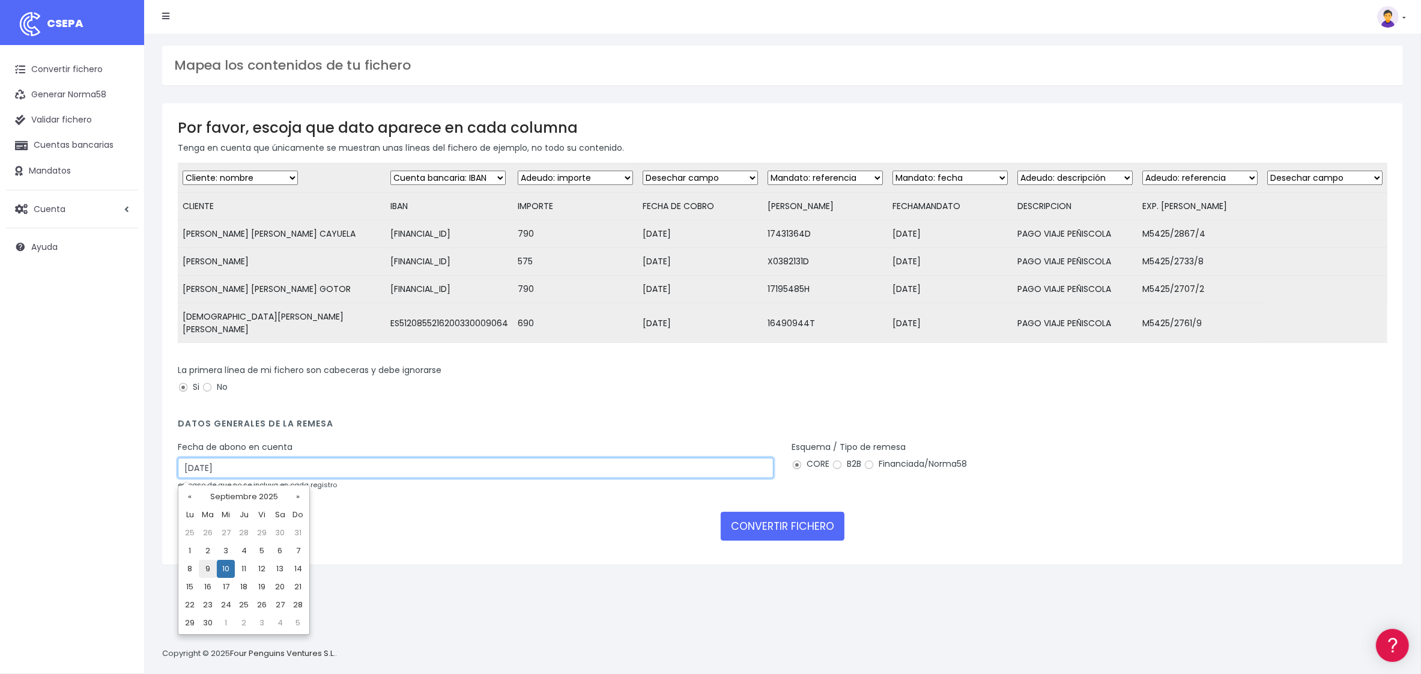 This screenshot has height=674, width=1421. Describe the element at coordinates (190, 605) in the screenshot. I see `td: 22` at that location.